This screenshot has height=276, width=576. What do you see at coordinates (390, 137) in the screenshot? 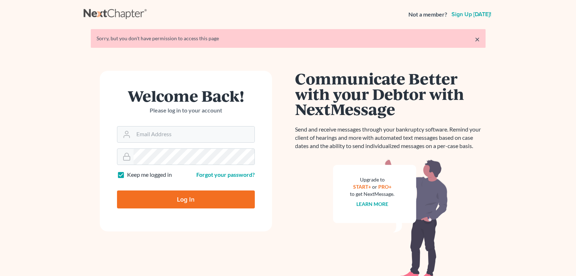
I see `p: Send and receive messages through your bankruptcy software. Remind your client of hearings and mo...` at bounding box center [390, 137].